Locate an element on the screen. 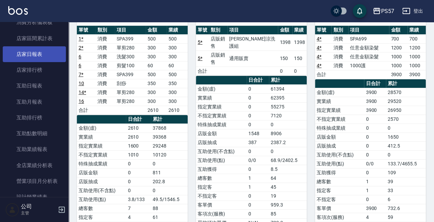 The height and width of the screenshot is (222, 434). td: 互助獲得 is located at coordinates (221, 169).